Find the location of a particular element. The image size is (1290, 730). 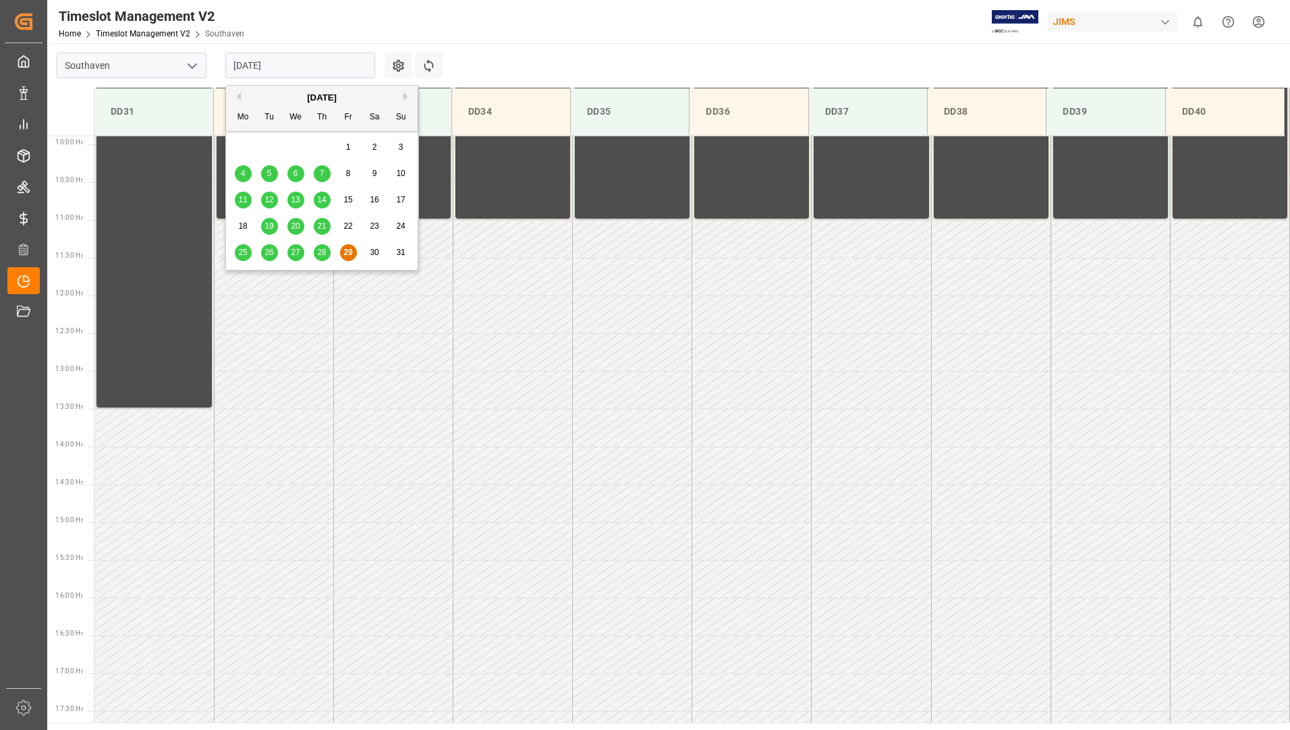

span: 12:00 Hr is located at coordinates (69, 293).